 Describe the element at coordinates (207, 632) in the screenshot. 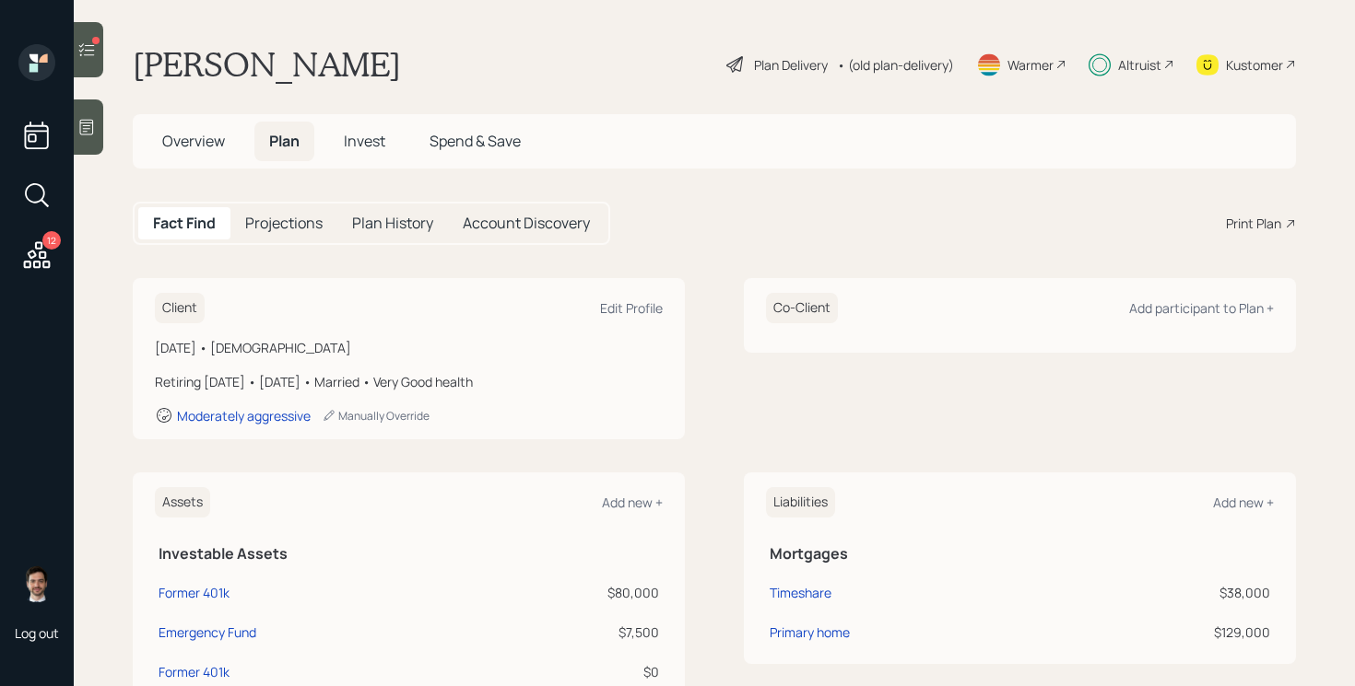

I see `div: Emergency Fund` at that location.